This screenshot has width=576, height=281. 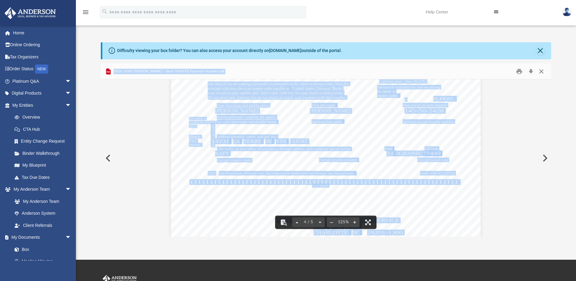 I want to click on div: Difficulty viewing your box folder? You can also access your account directly on outside of the p..., so click(x=230, y=50).